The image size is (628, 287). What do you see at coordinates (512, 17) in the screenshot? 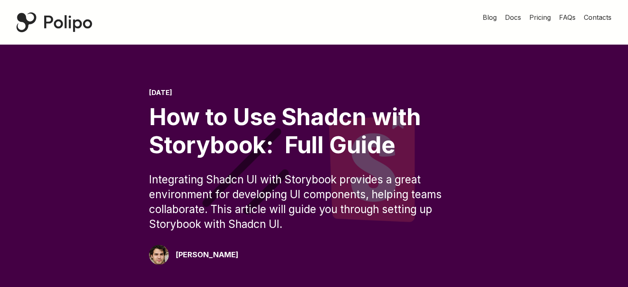
I see `a: Docs` at bounding box center [512, 17].